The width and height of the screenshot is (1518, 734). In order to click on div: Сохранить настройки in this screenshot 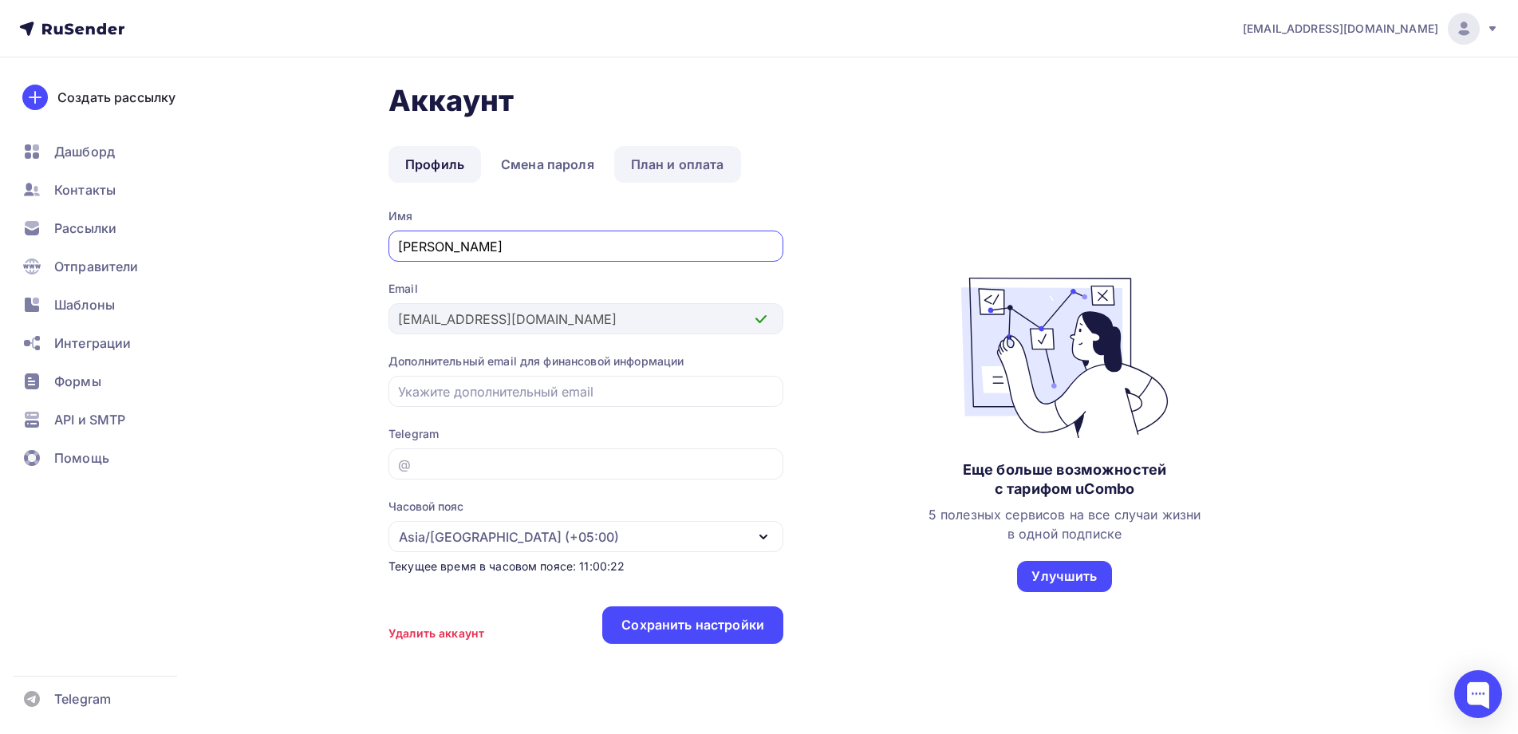, I will do `click(693, 625)`.